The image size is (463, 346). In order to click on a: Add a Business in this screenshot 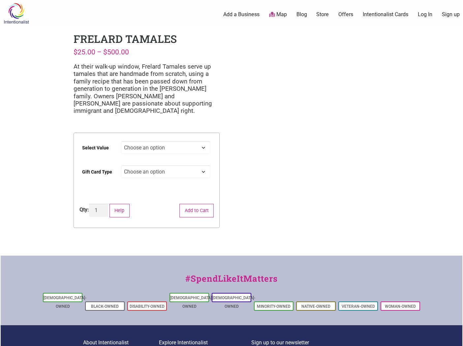, I will do `click(242, 15)`.